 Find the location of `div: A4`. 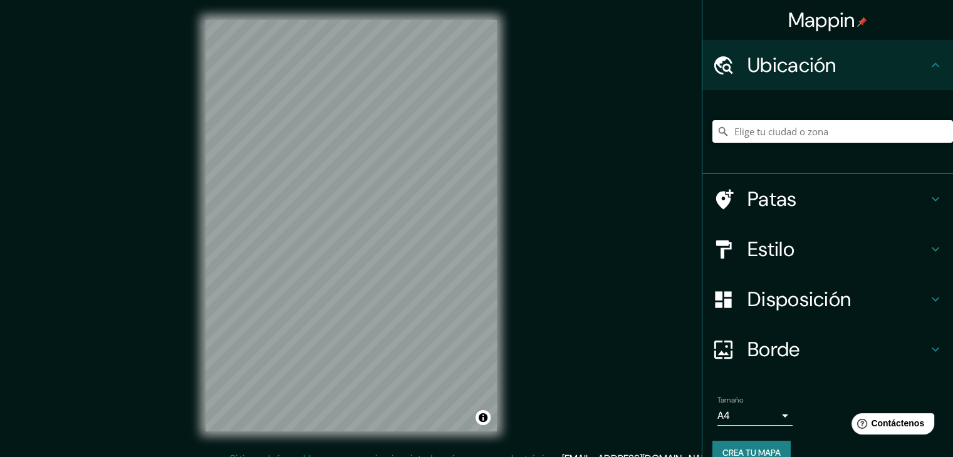

div: A4 is located at coordinates (755, 416).